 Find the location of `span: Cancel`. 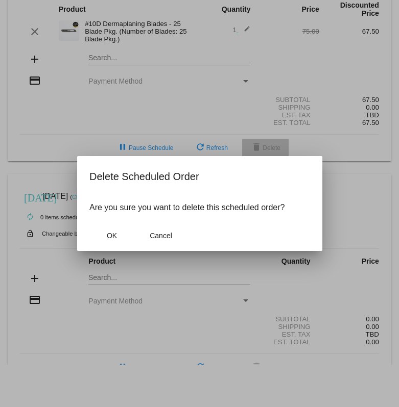

span: Cancel is located at coordinates (161, 236).